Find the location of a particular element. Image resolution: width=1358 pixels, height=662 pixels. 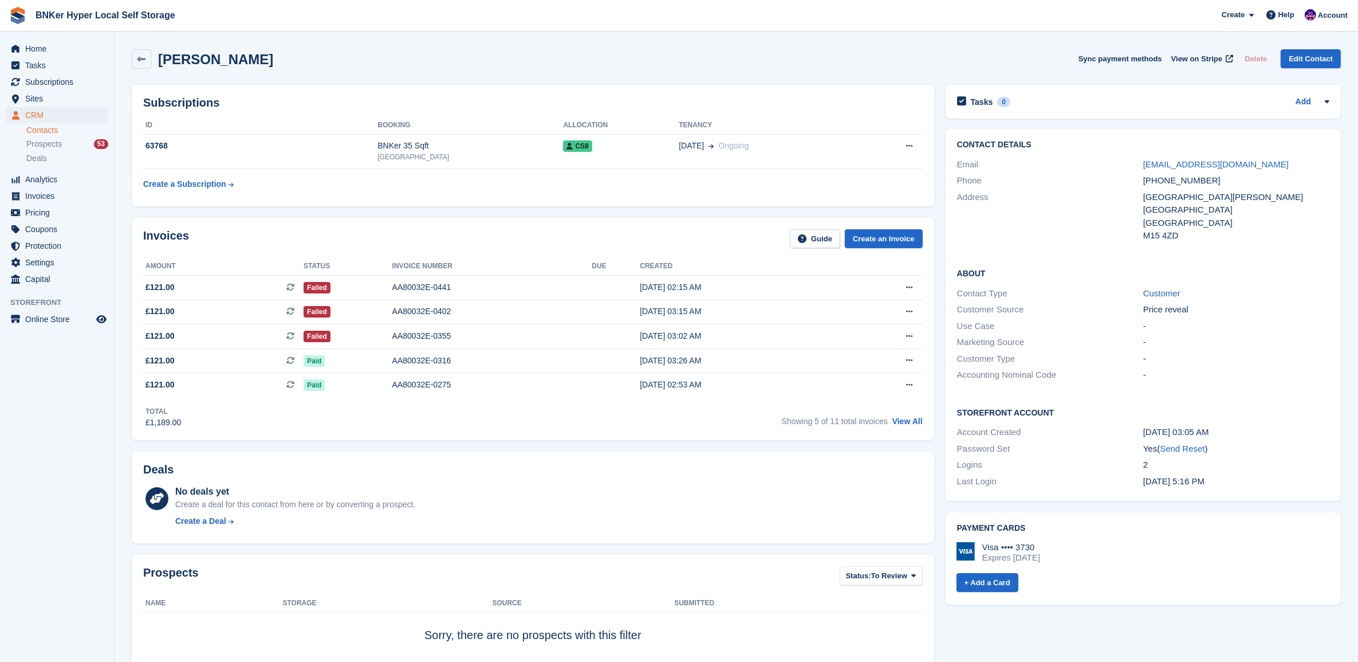

th: Booking is located at coordinates (470, 125).